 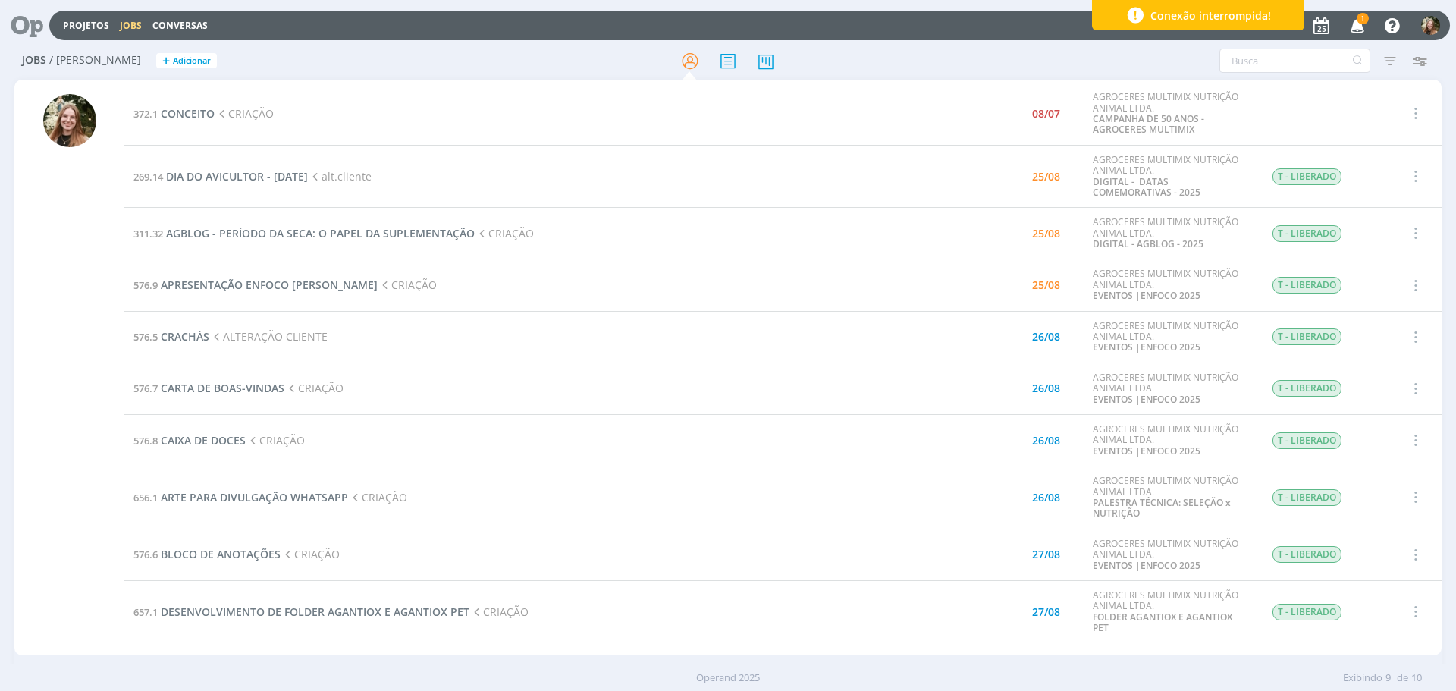 What do you see at coordinates (1148, 124) in the screenshot?
I see `a: CAMPANHA DE 50 ANOS - AGROCERES MULTIMIX` at bounding box center [1148, 124].